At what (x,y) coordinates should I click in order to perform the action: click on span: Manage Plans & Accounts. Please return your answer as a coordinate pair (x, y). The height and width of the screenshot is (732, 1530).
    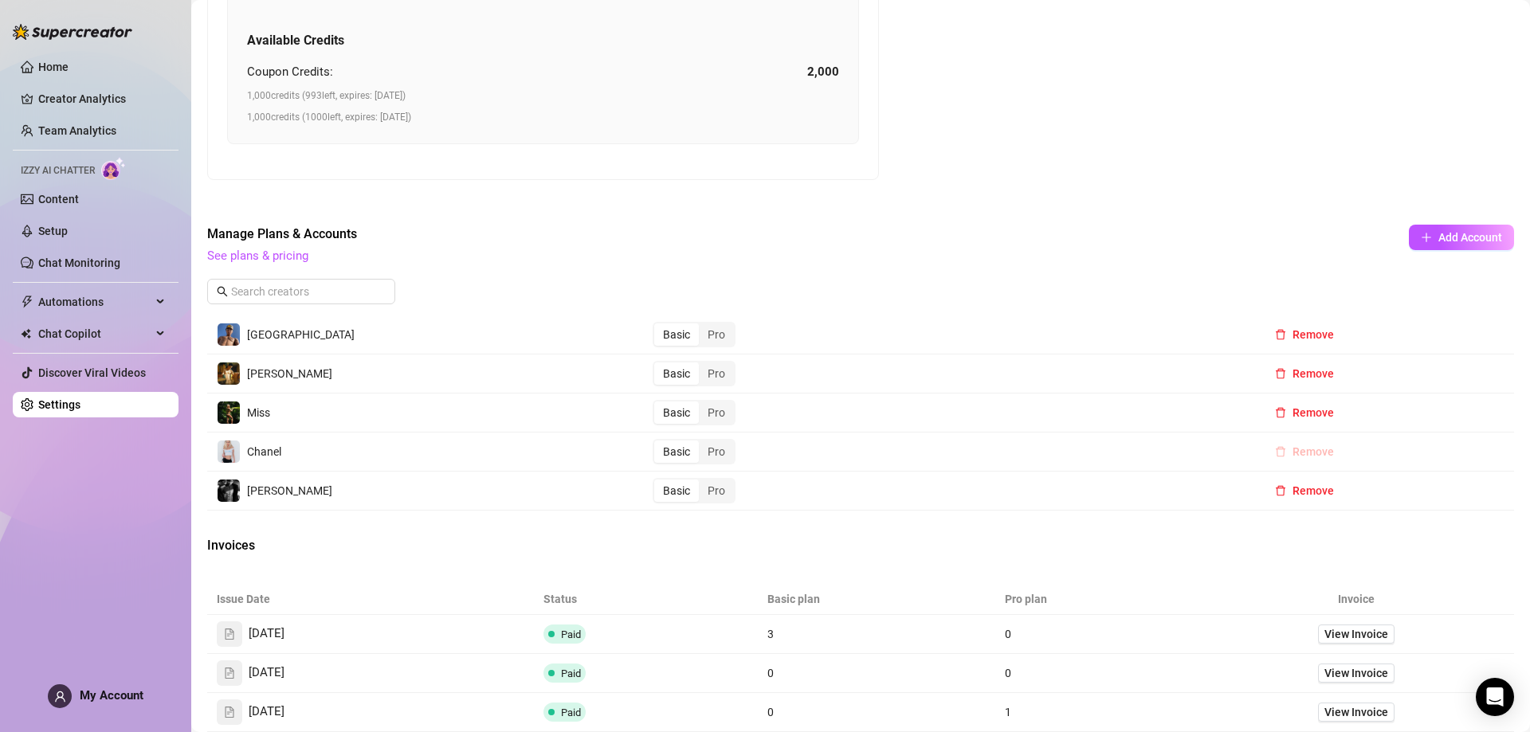
    Looking at the image, I should click on (754, 234).